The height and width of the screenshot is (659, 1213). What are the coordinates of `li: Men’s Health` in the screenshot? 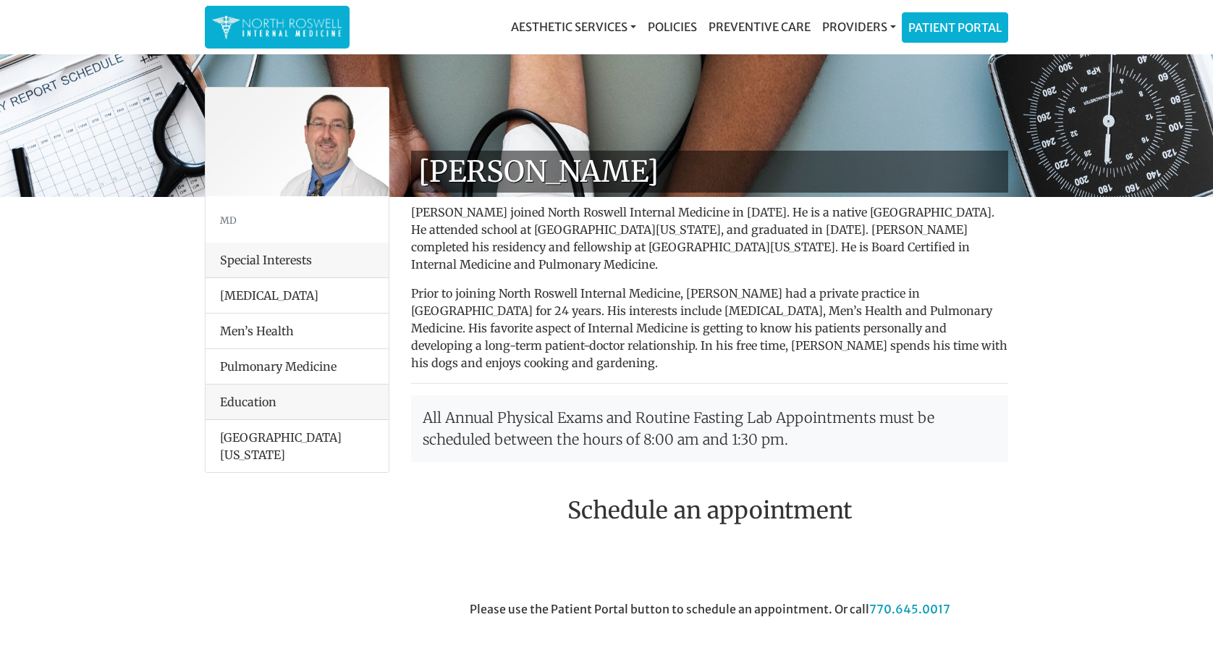 It's located at (297, 331).